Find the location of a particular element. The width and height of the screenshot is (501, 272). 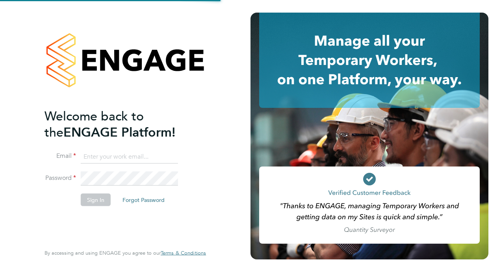

label: Email is located at coordinates (60, 156).